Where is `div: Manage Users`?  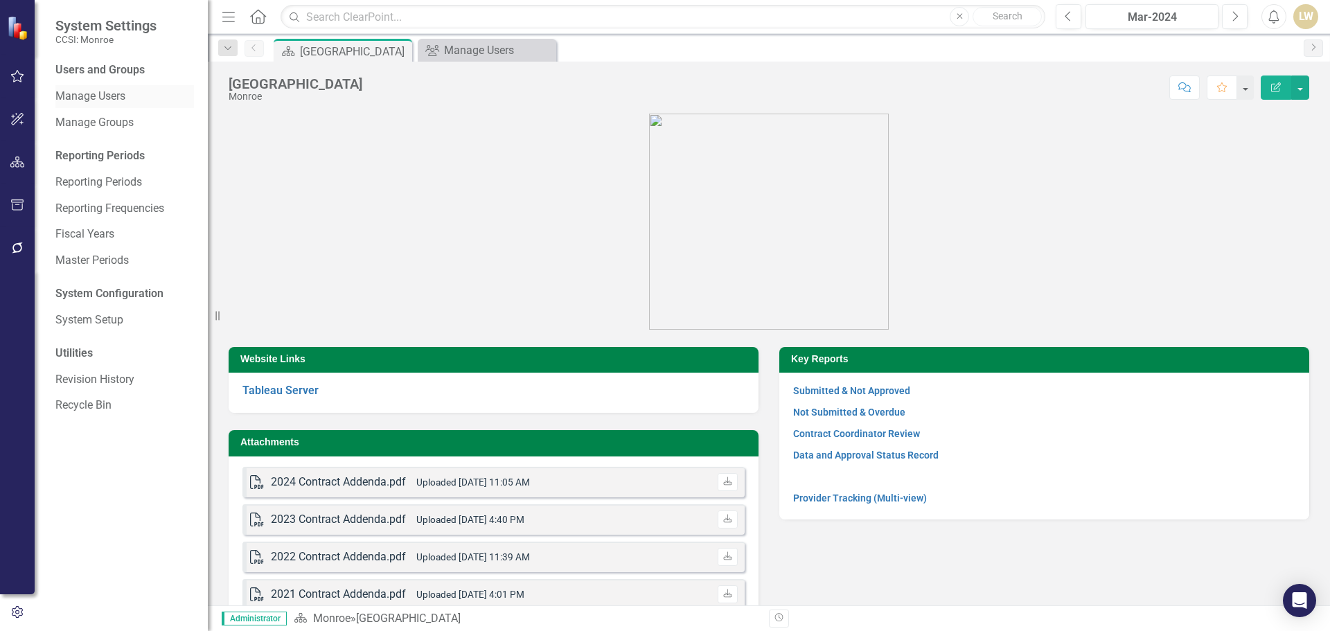
div: Manage Users is located at coordinates (498, 50).